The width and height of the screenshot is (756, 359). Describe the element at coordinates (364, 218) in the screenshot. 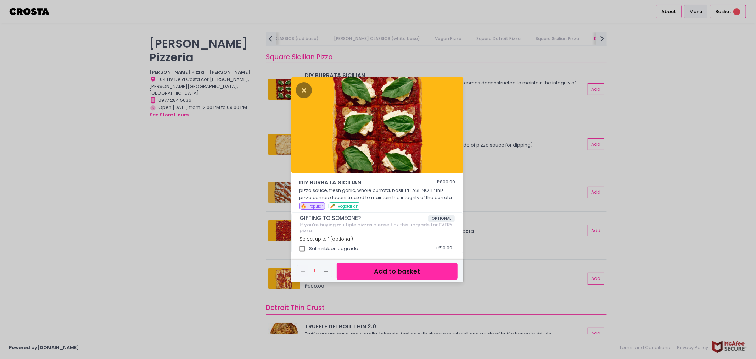

I see `span: GIFTING TO SOMEONE?` at that location.